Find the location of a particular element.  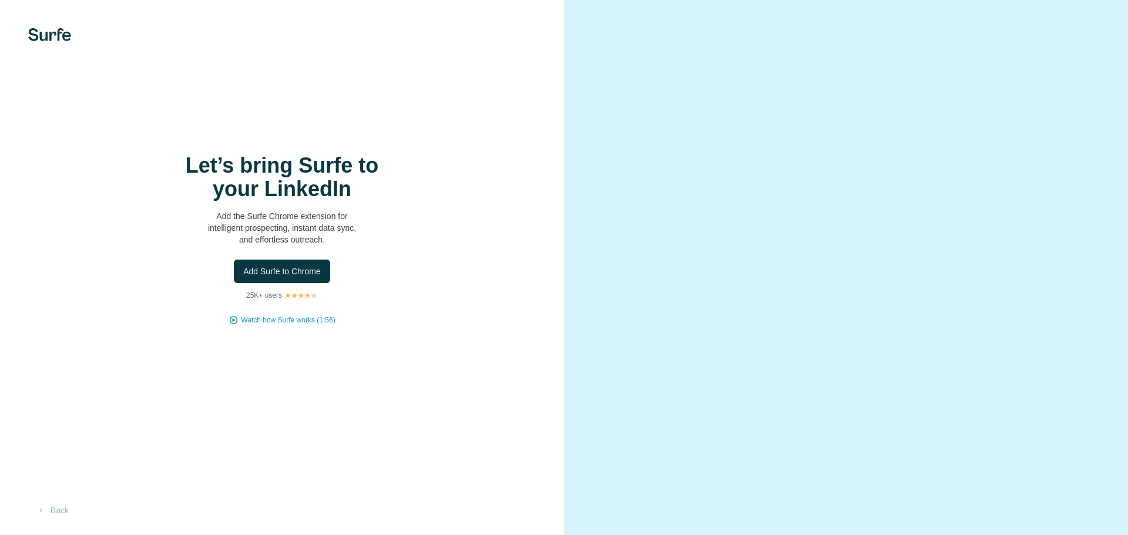

span: Watch how Surfe works (1:58) is located at coordinates (288, 320).